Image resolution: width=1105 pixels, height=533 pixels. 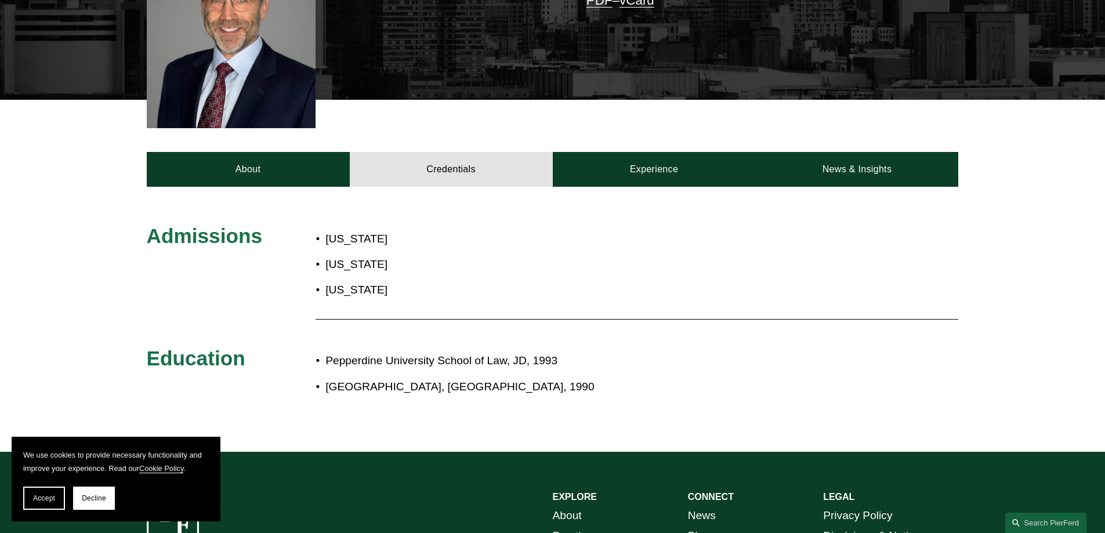 What do you see at coordinates (161, 468) in the screenshot?
I see `a: Cookie Policy` at bounding box center [161, 468].